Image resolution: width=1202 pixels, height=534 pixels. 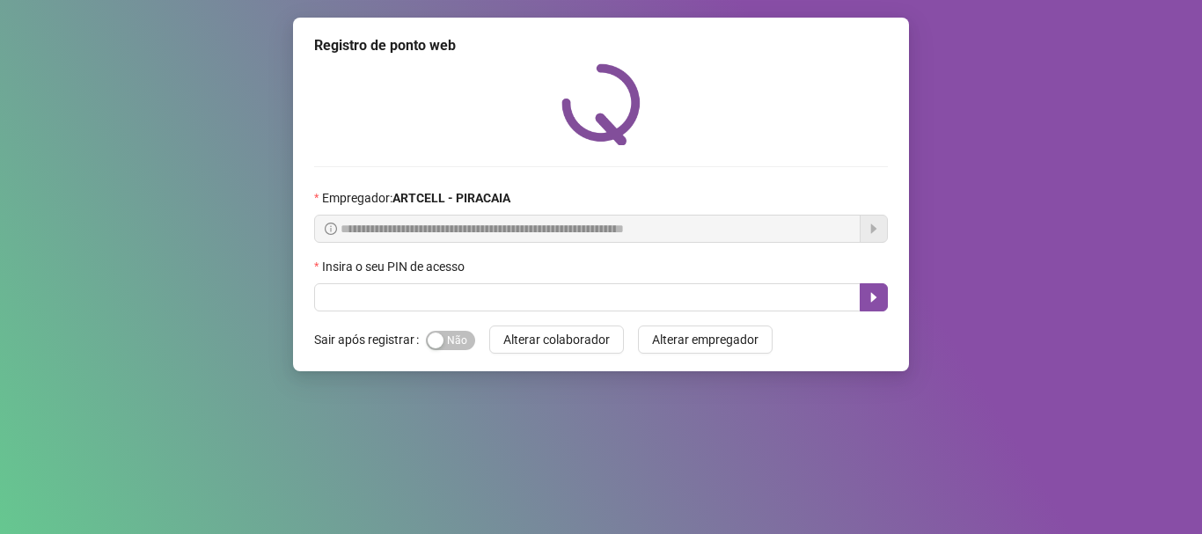 What do you see at coordinates (556, 340) in the screenshot?
I see `button: Alterar colaborador` at bounding box center [556, 340].